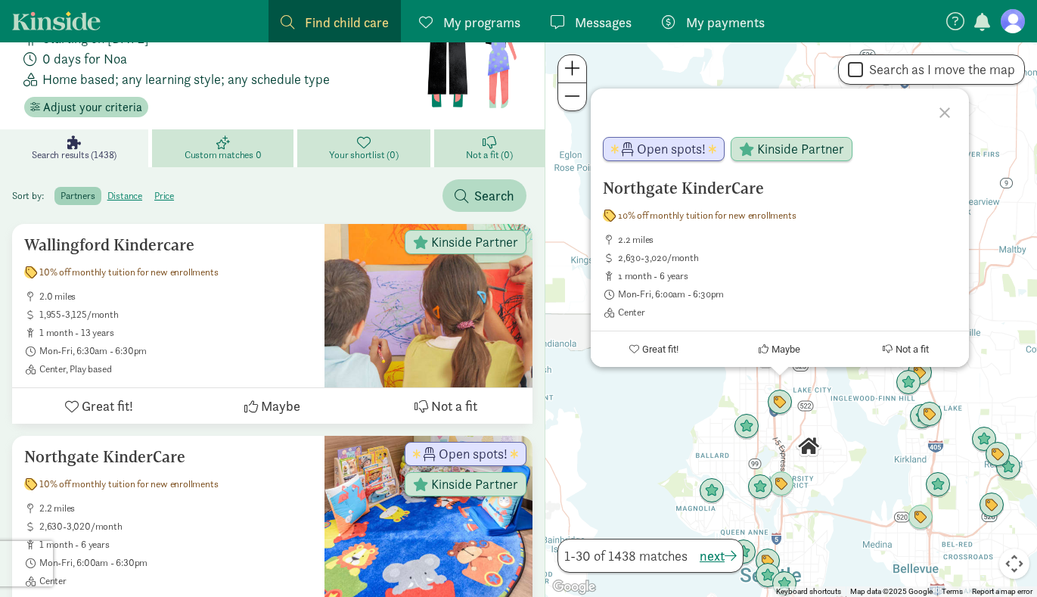 The image size is (1037, 597). I want to click on a: Custom matches 0, so click(224, 148).